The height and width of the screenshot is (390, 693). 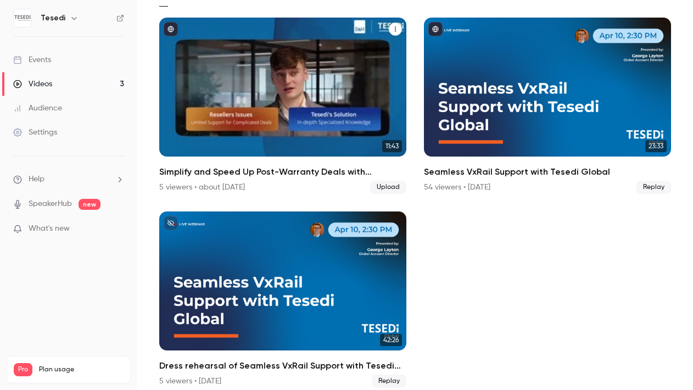 What do you see at coordinates (392, 146) in the screenshot?
I see `span: 11:43` at bounding box center [392, 146].